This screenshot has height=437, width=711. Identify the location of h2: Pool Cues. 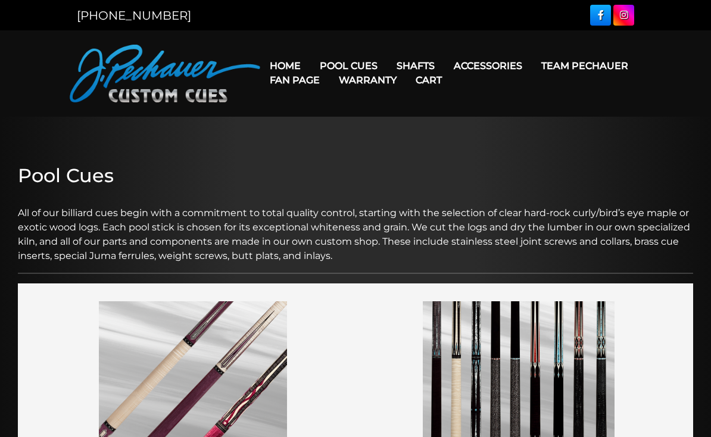
(356, 176).